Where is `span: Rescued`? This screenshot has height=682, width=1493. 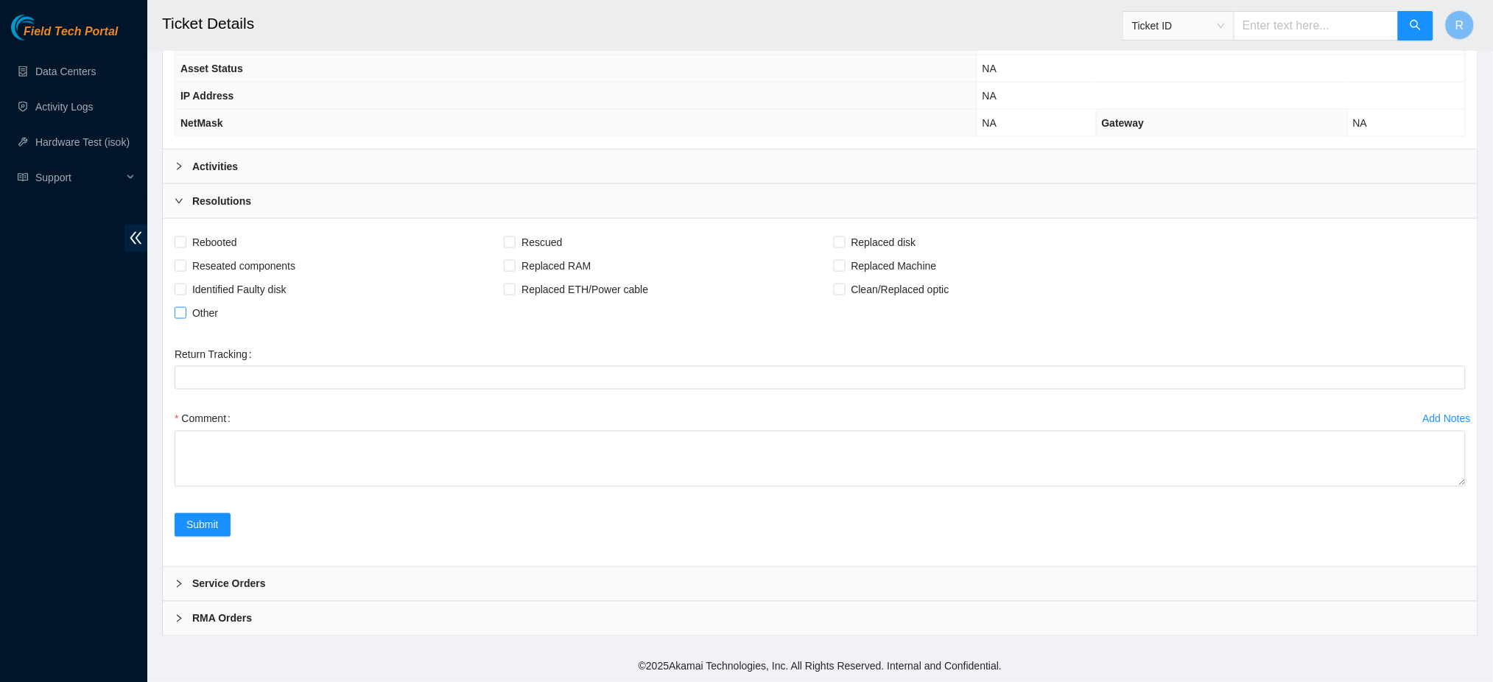
span: Rescued is located at coordinates (542, 242).